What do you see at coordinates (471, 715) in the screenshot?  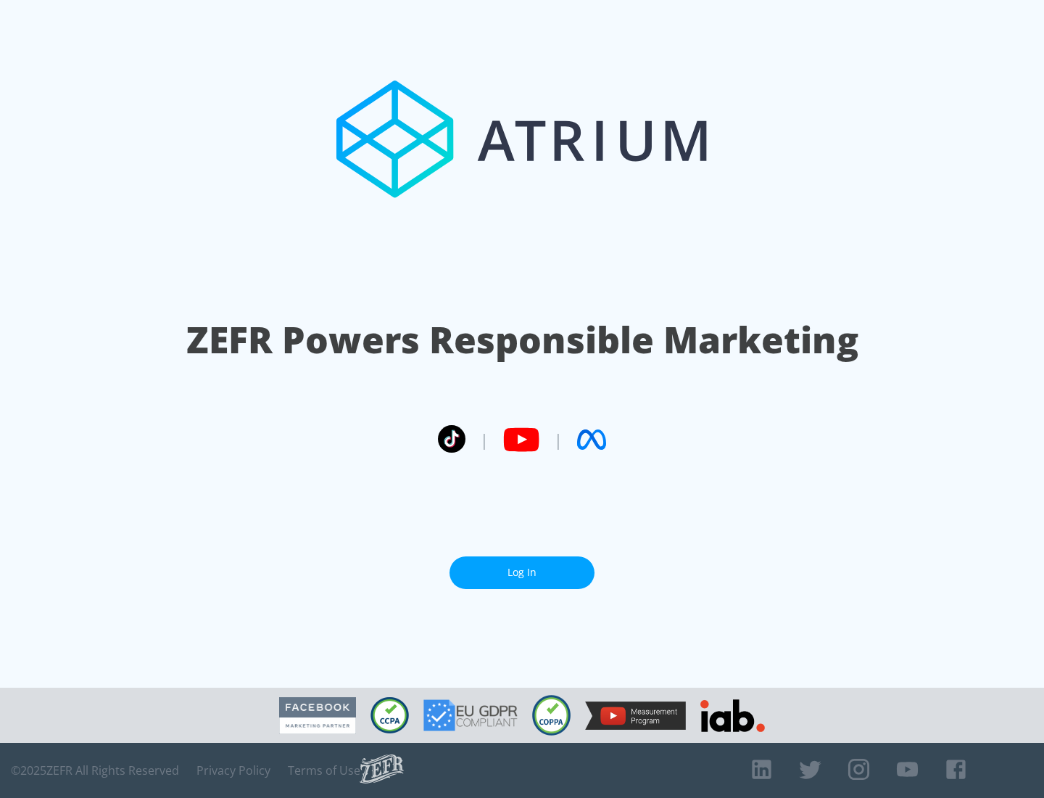 I see `img: GDPR Compliant` at bounding box center [471, 715].